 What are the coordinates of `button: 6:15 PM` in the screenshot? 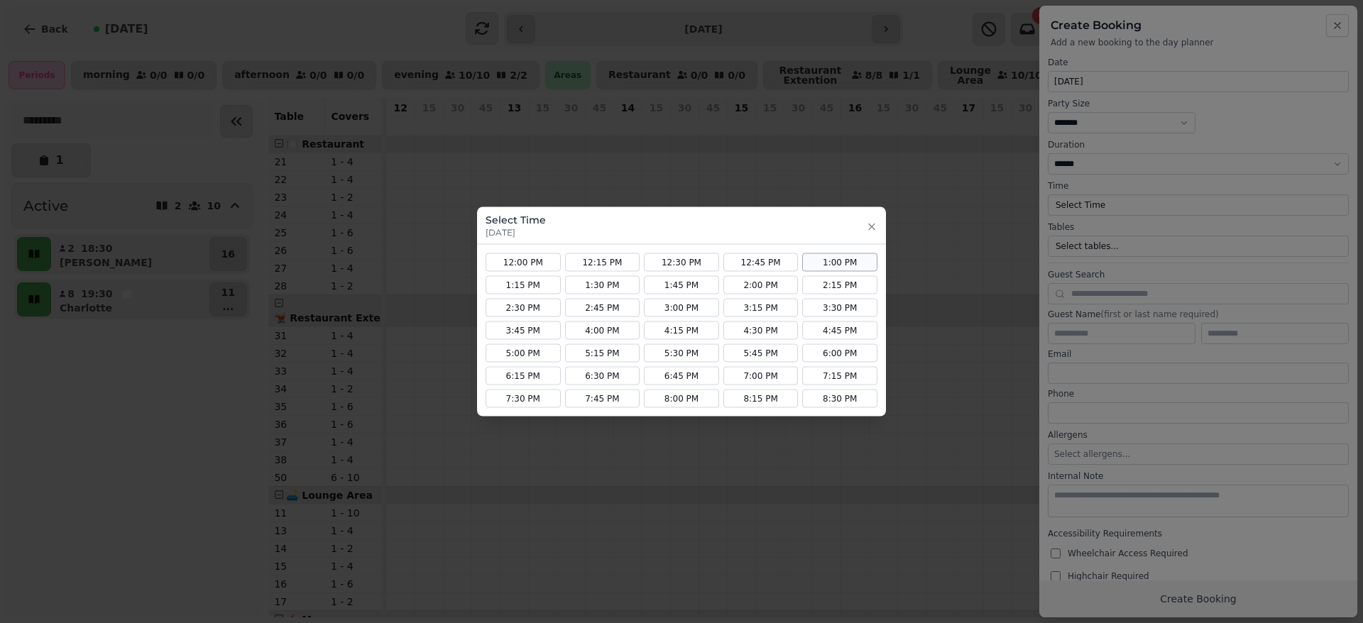 It's located at (523, 376).